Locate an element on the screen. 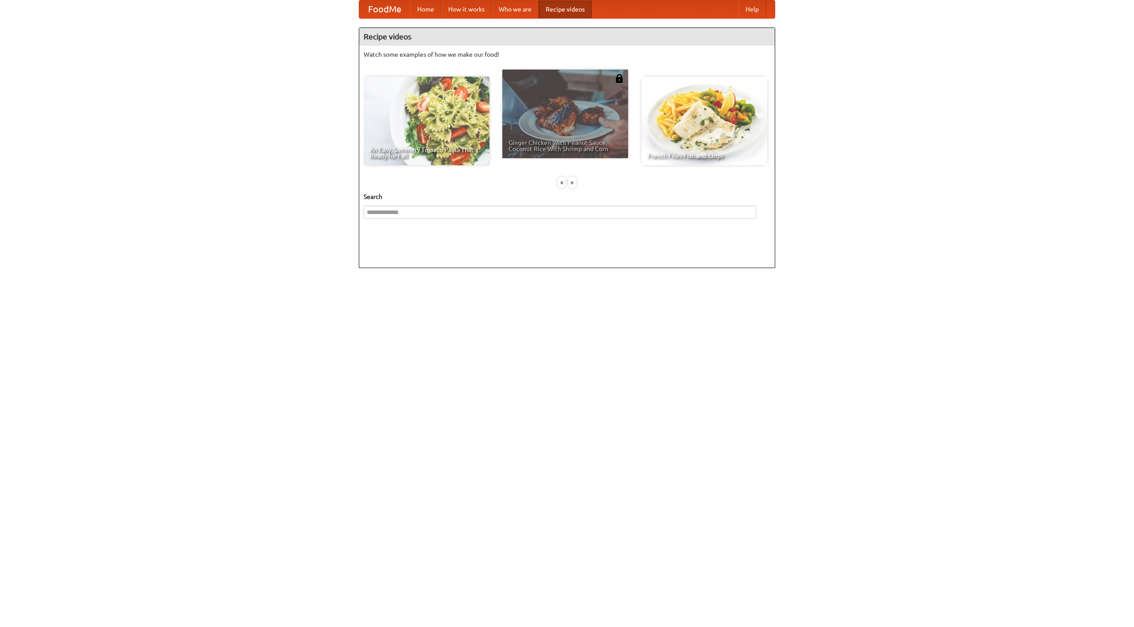 This screenshot has width=1134, height=627. a: Recipe videos is located at coordinates (565, 9).